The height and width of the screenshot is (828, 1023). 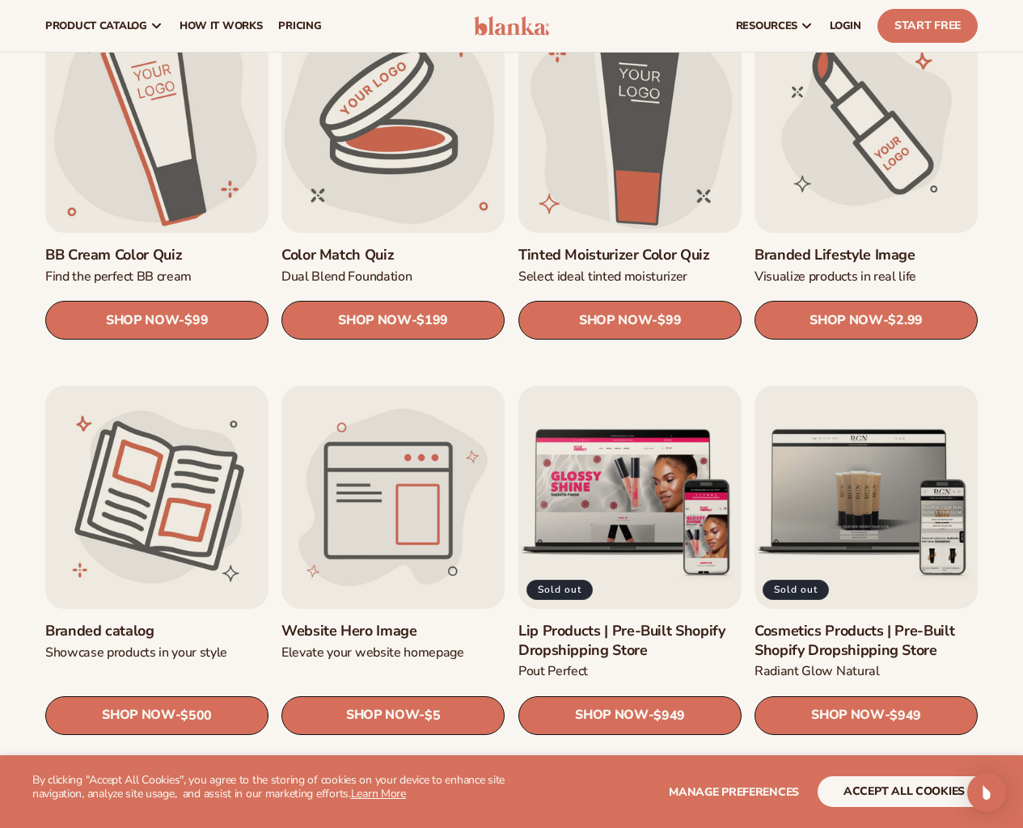 What do you see at coordinates (630, 256) in the screenshot?
I see `a: Tinted Moisturizer Color Quiz` at bounding box center [630, 256].